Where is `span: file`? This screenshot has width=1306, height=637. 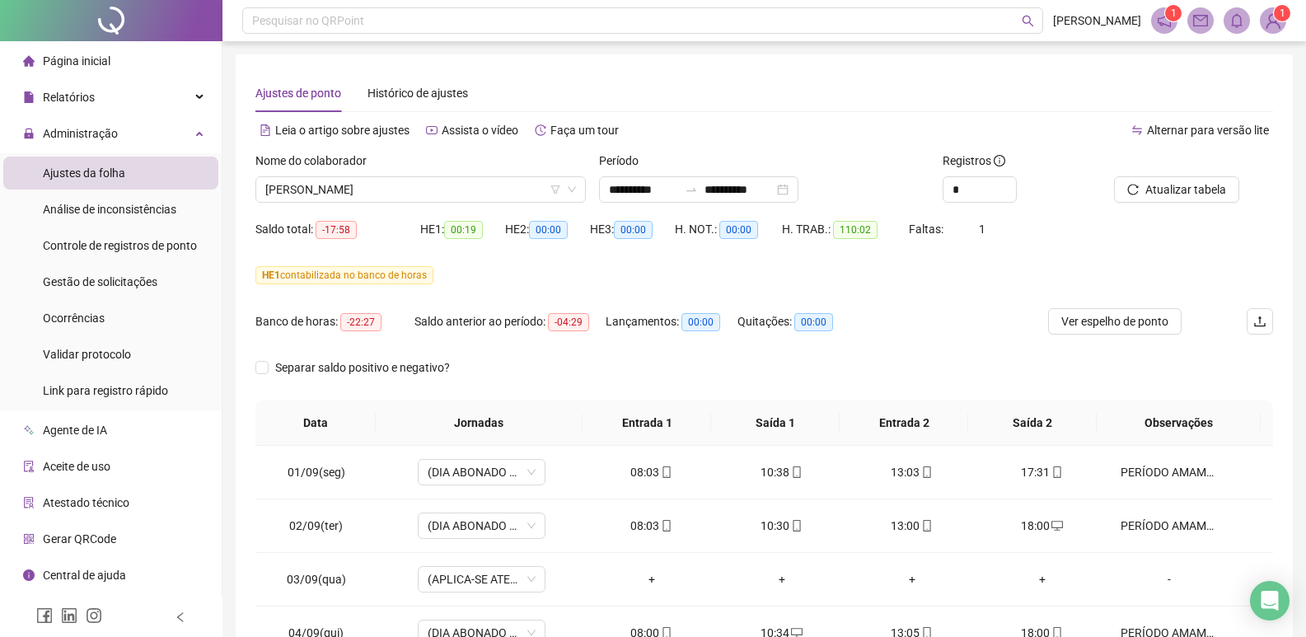 span: file is located at coordinates (29, 97).